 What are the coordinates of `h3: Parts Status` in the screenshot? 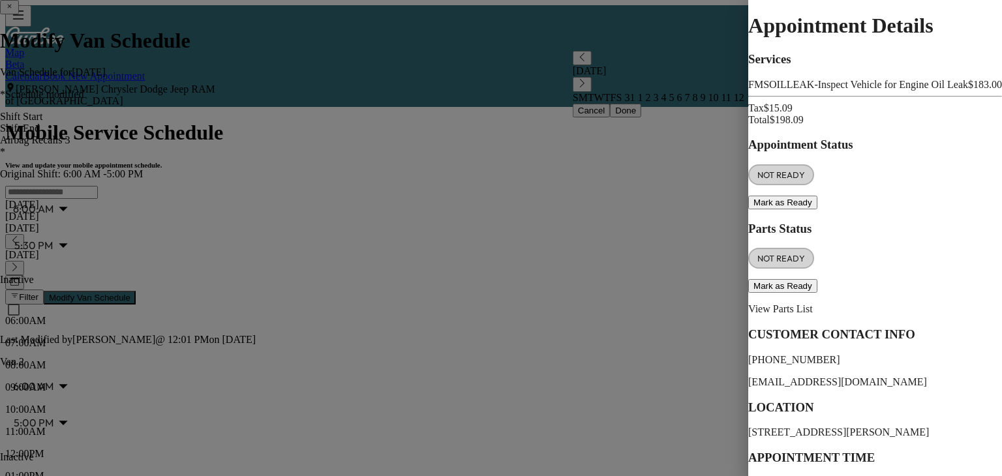 It's located at (875, 229).